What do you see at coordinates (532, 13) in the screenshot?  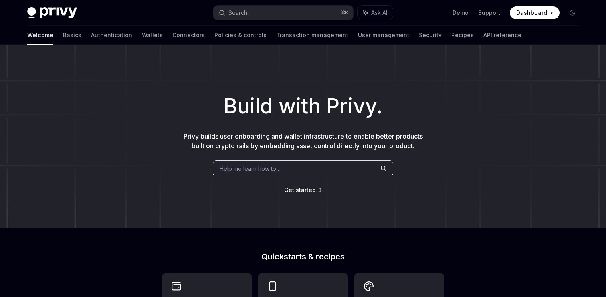 I see `span: Dashboard` at bounding box center [532, 13].